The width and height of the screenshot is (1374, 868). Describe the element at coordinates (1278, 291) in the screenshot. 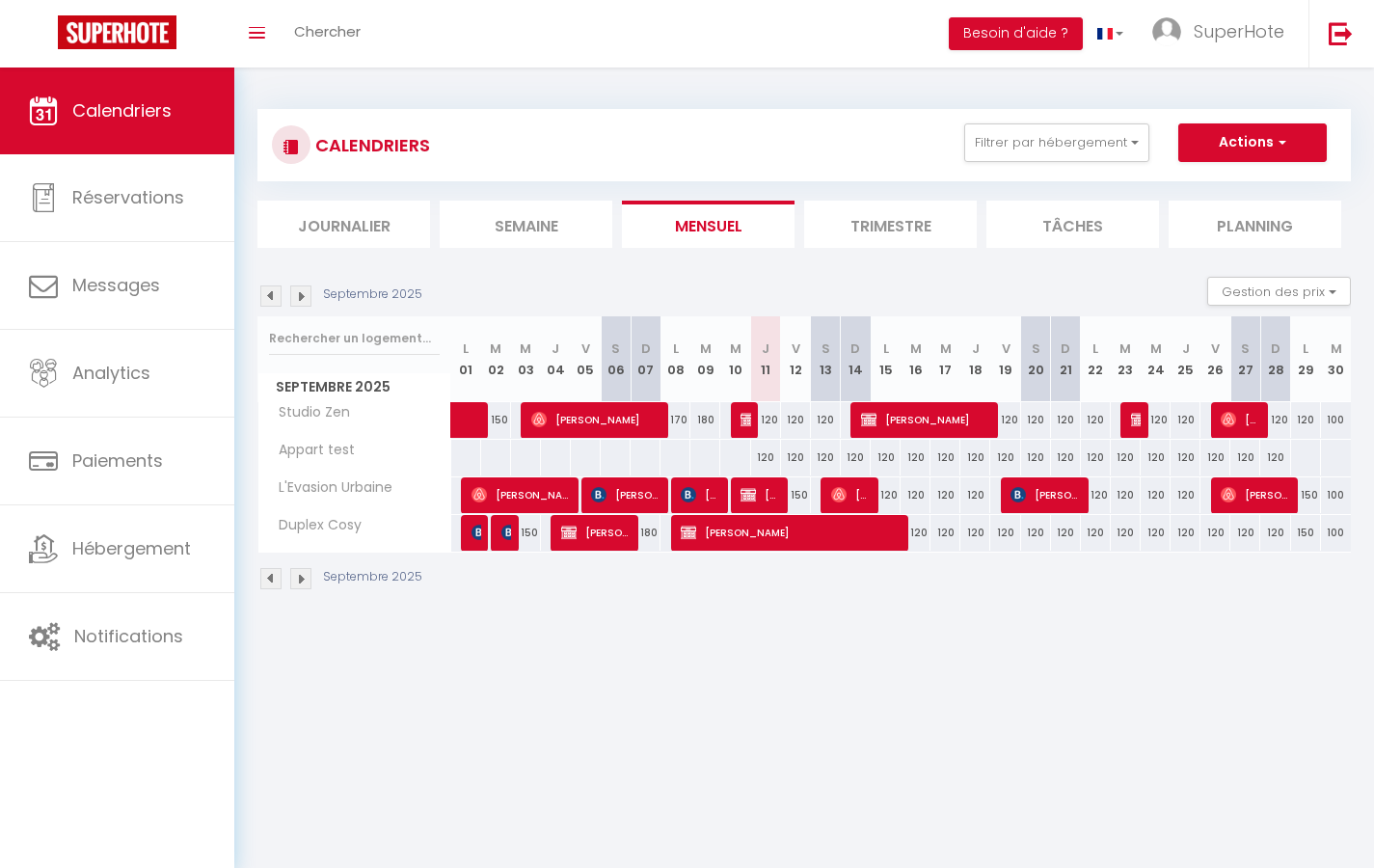

I see `button: Gestion des prix` at that location.